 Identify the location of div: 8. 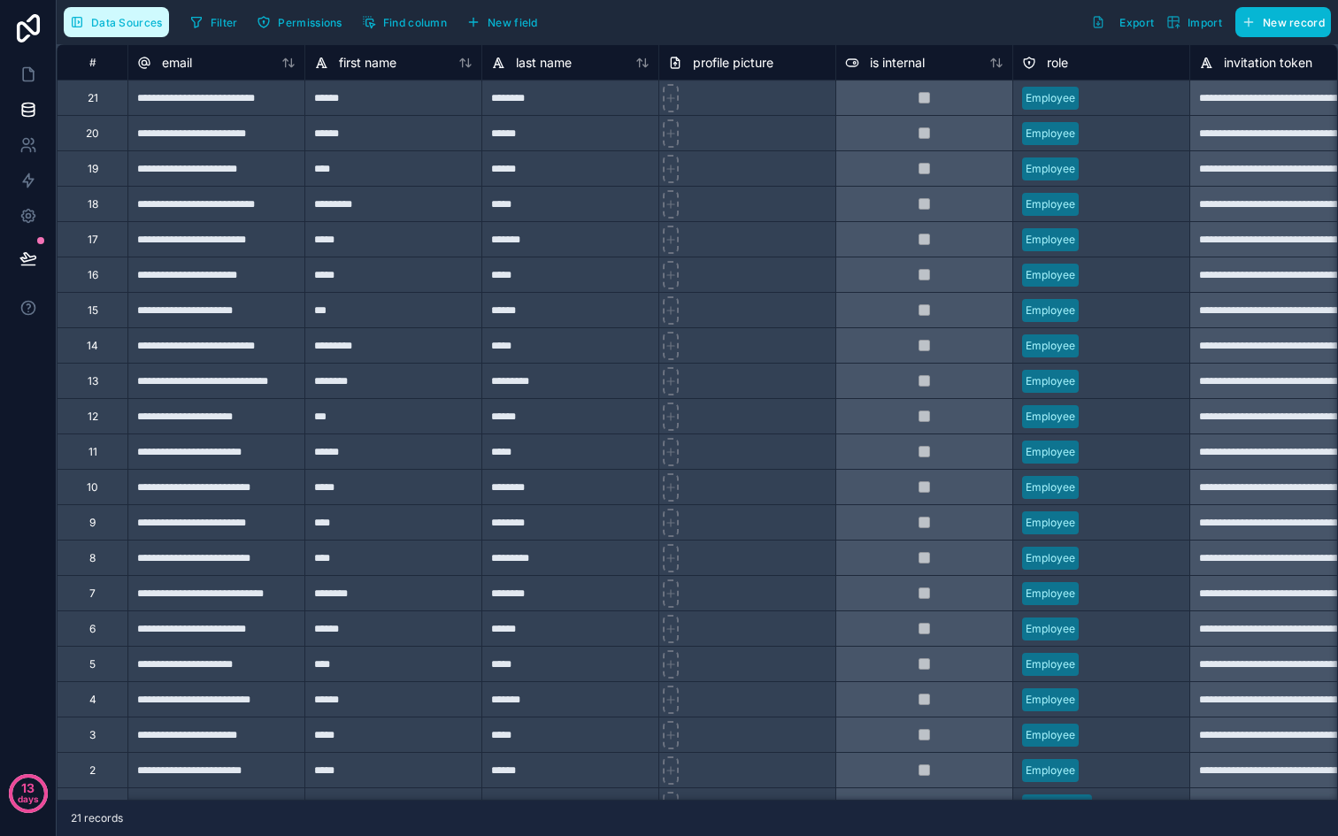
(92, 558).